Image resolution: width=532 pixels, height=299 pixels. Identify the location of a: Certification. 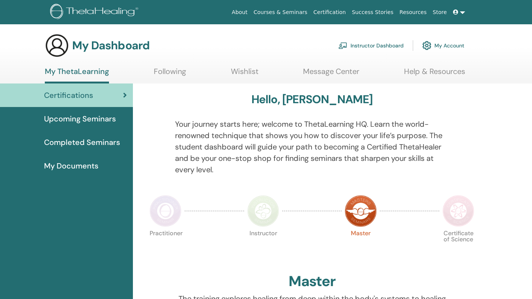
(329, 12).